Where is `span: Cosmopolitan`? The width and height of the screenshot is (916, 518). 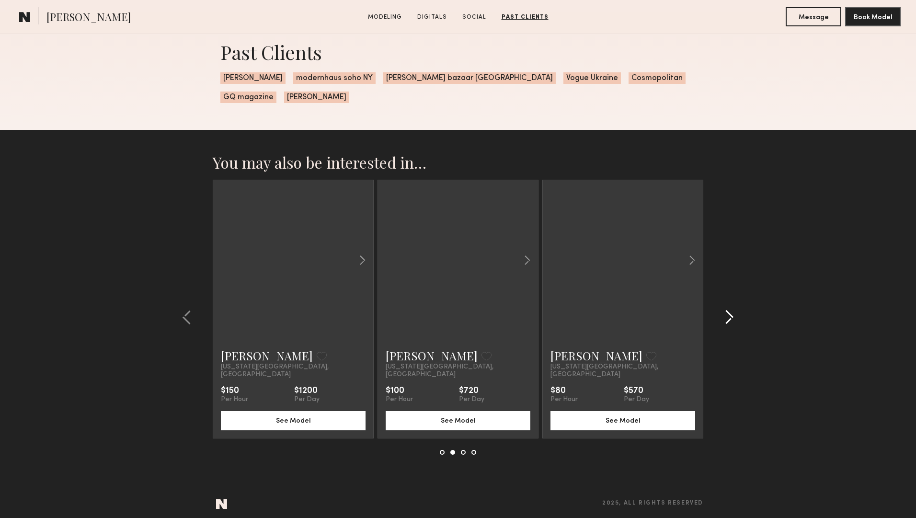 span: Cosmopolitan is located at coordinates (657, 78).